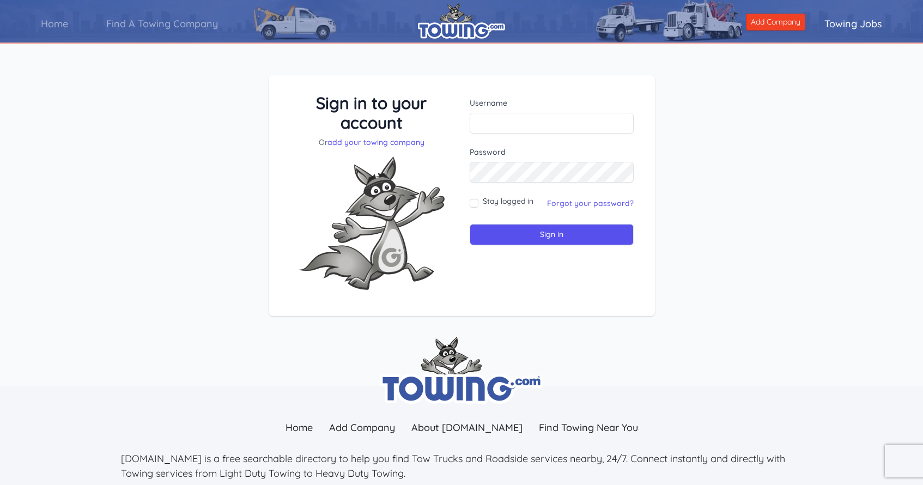  What do you see at coordinates (376, 142) in the screenshot?
I see `a: add your towing company` at bounding box center [376, 142].